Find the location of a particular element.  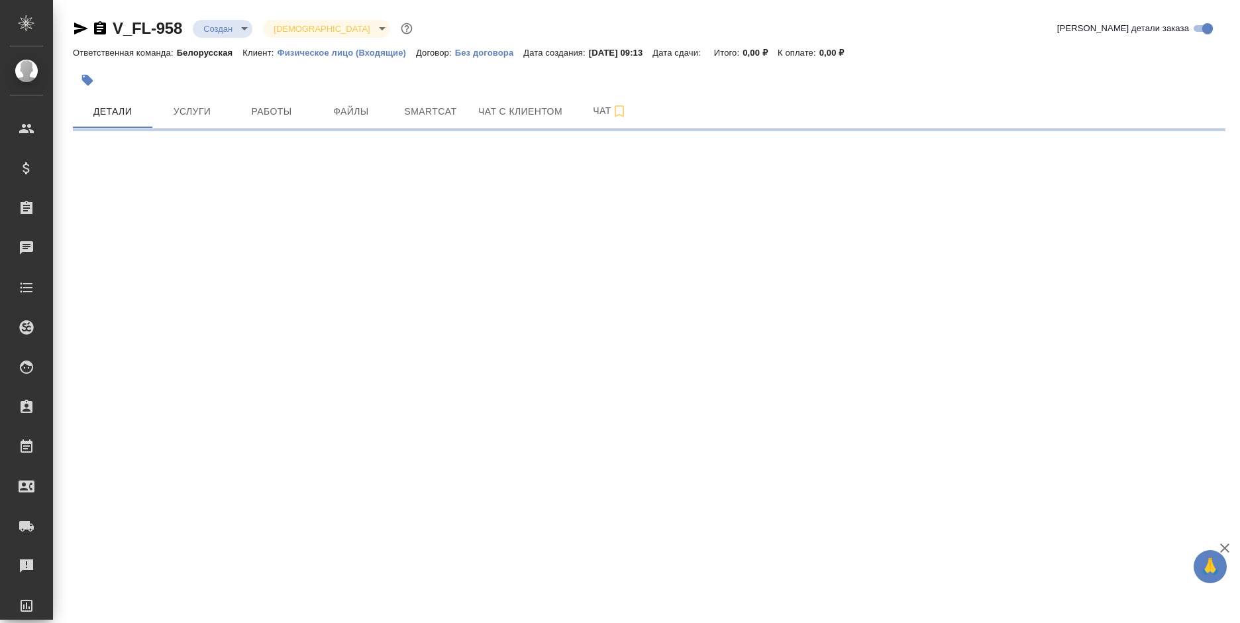

button: Скопировать ссылку для ЯМессенджера is located at coordinates (81, 28).